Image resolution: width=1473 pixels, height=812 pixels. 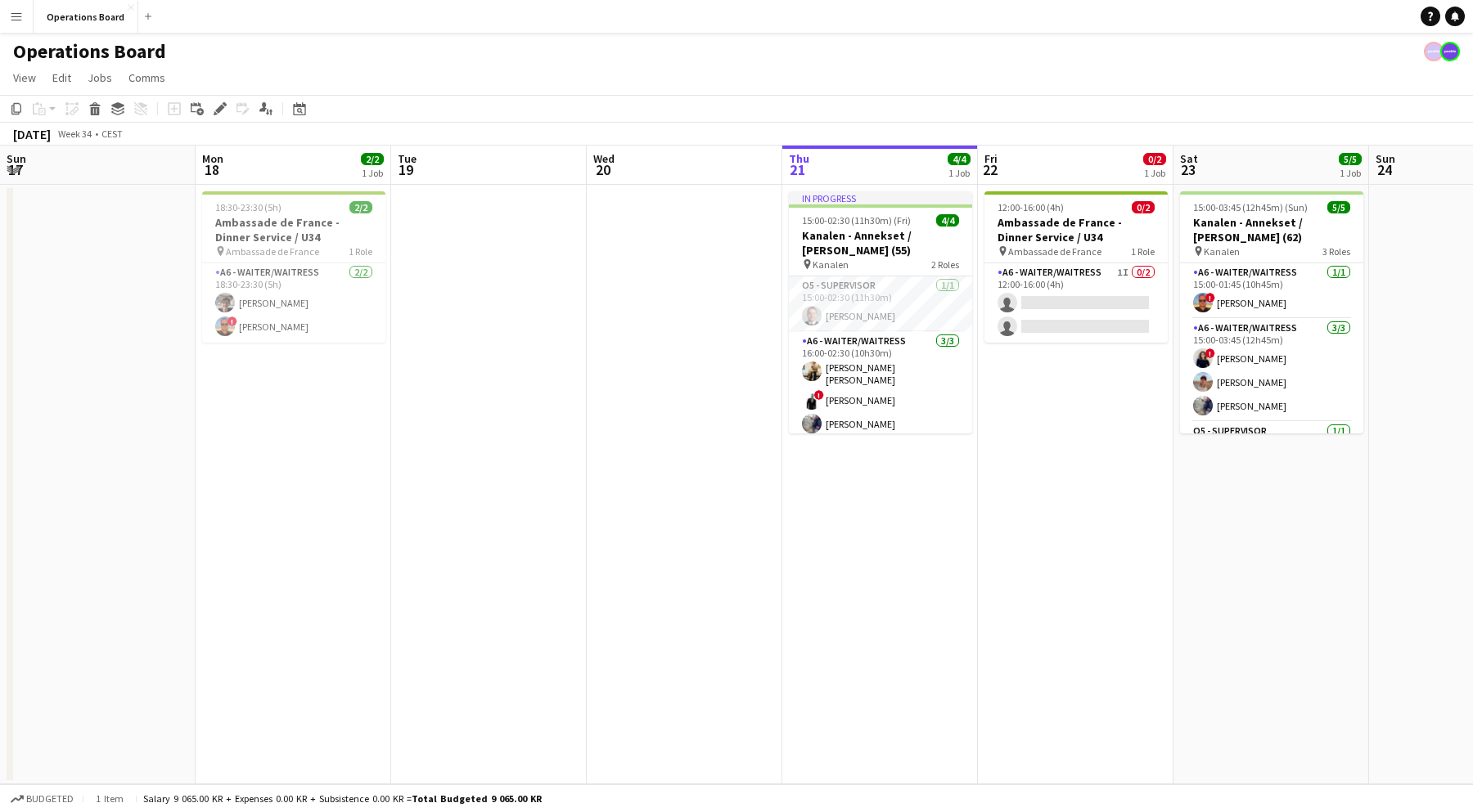 What do you see at coordinates (100, 78) in the screenshot?
I see `span: Jobs` at bounding box center [100, 78].